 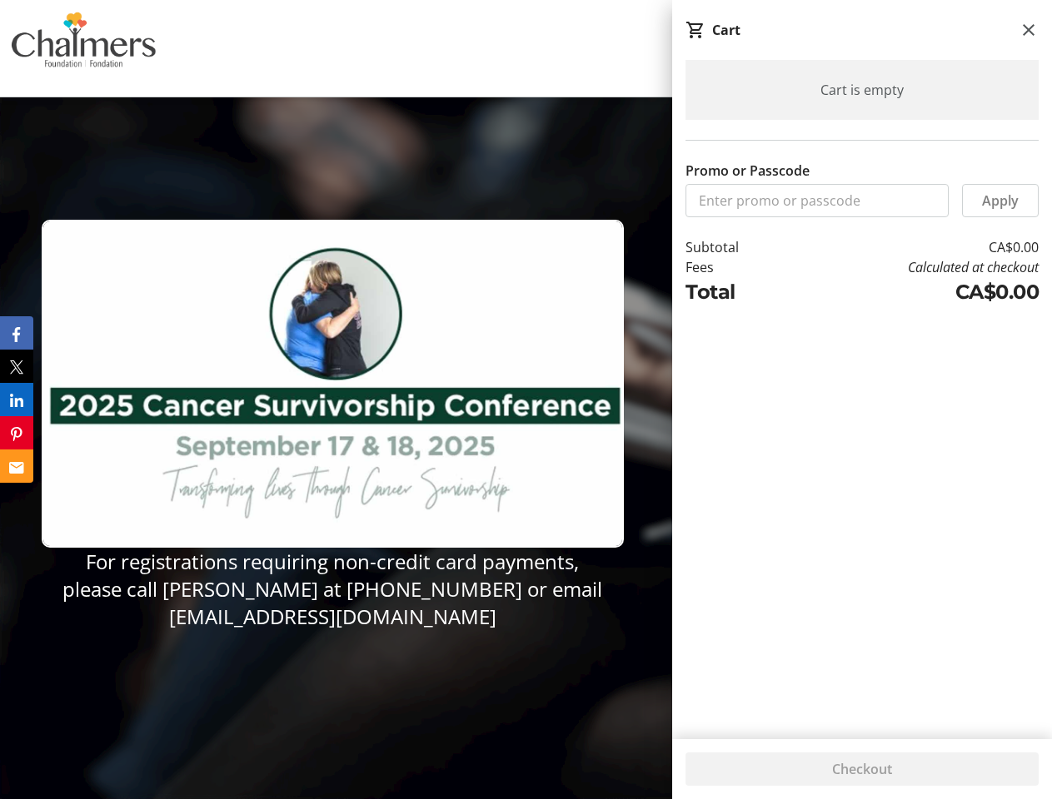 What do you see at coordinates (736, 247) in the screenshot?
I see `td: Subtotal` at bounding box center [736, 247].